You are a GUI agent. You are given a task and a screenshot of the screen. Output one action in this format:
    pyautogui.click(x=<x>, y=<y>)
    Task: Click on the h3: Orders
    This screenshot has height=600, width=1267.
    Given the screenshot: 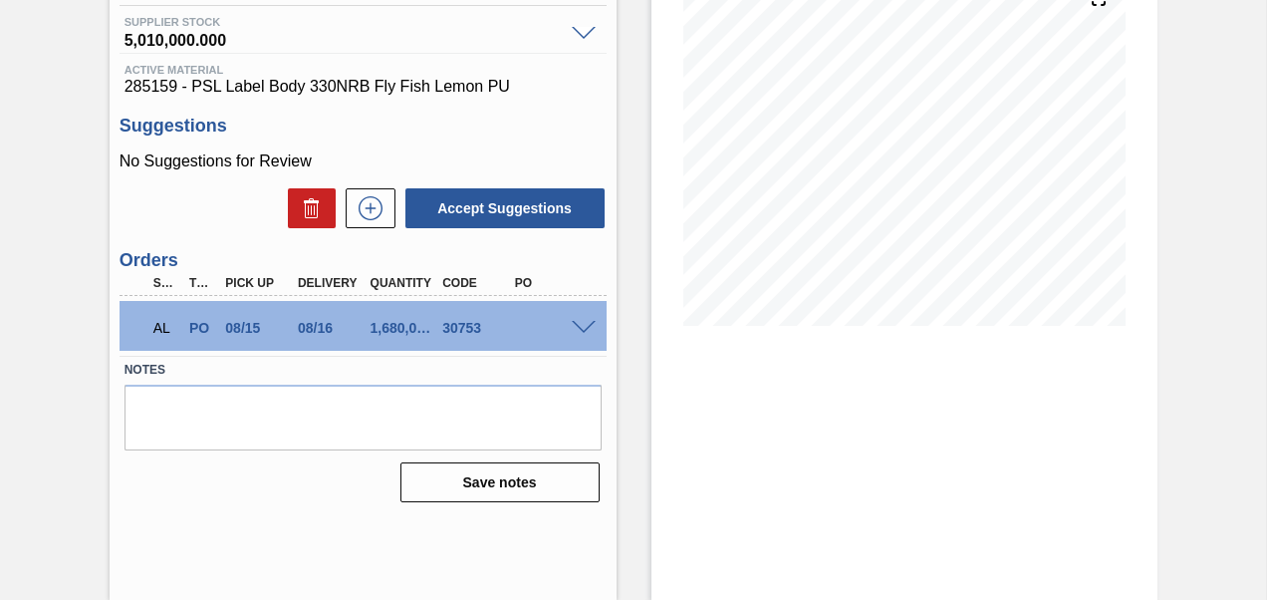 What is the action you would take?
    pyautogui.click(x=363, y=260)
    